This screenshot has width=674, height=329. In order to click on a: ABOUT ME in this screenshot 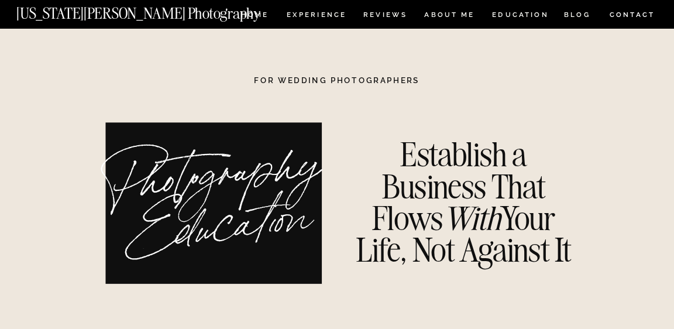, I will do `click(449, 16)`.